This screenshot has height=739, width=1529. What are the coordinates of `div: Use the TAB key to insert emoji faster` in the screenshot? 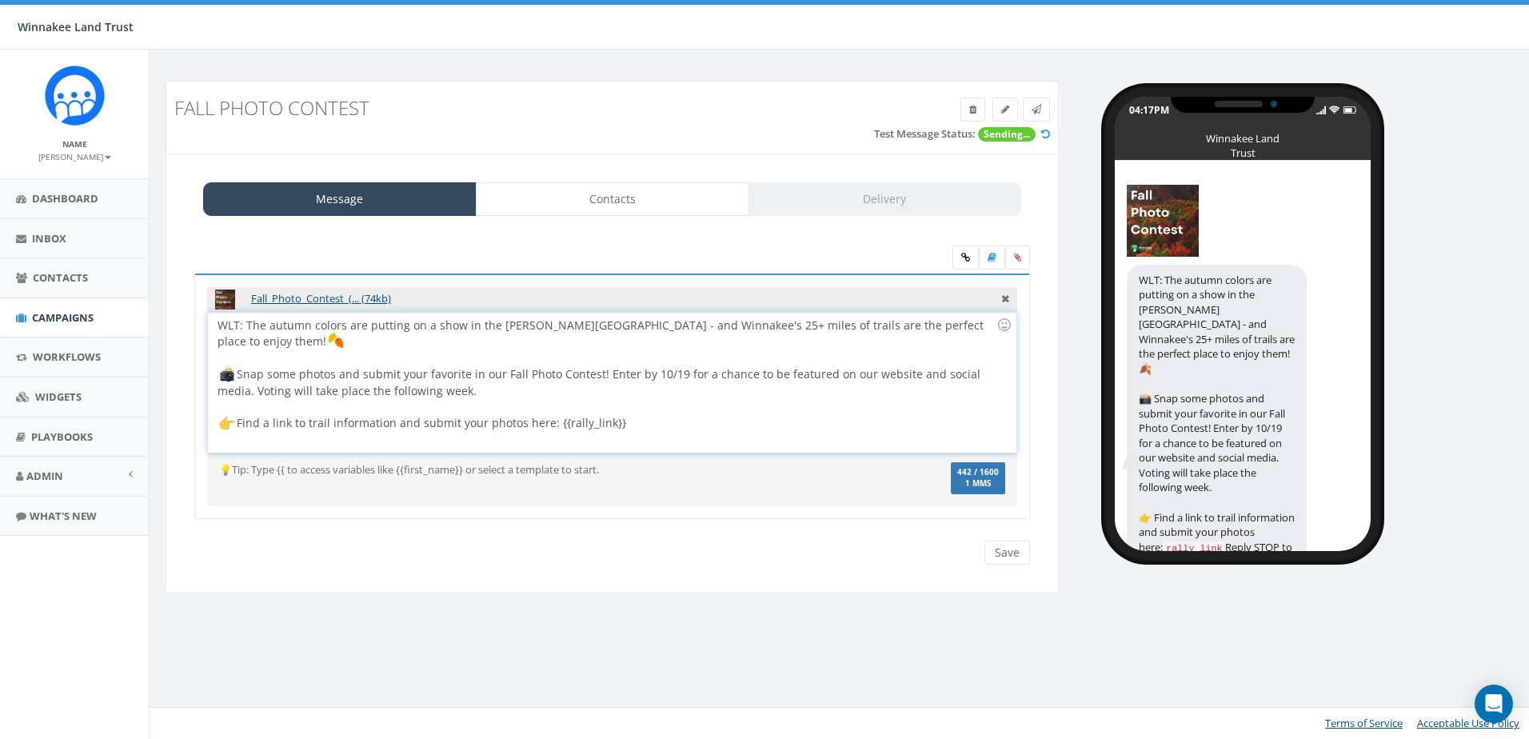 It's located at (1004, 325).